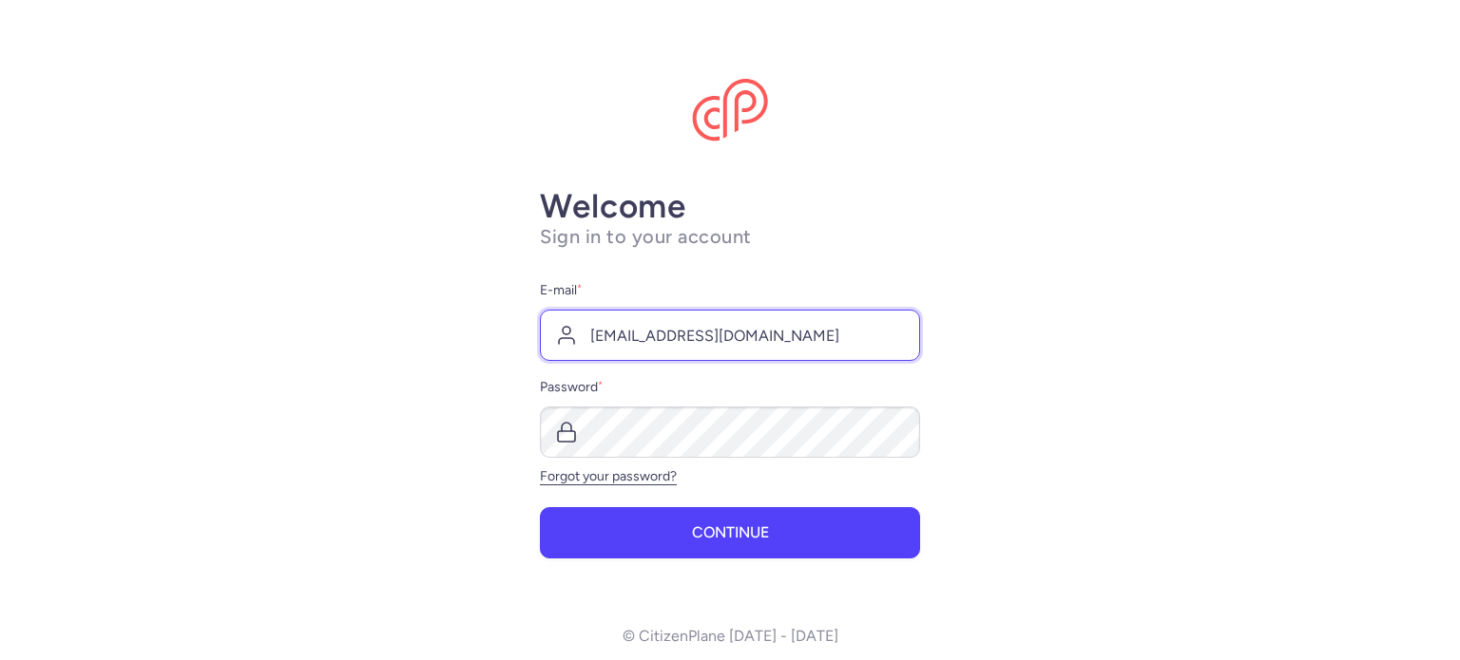  What do you see at coordinates (730, 388) in the screenshot?
I see `label: Password` at bounding box center [730, 388].